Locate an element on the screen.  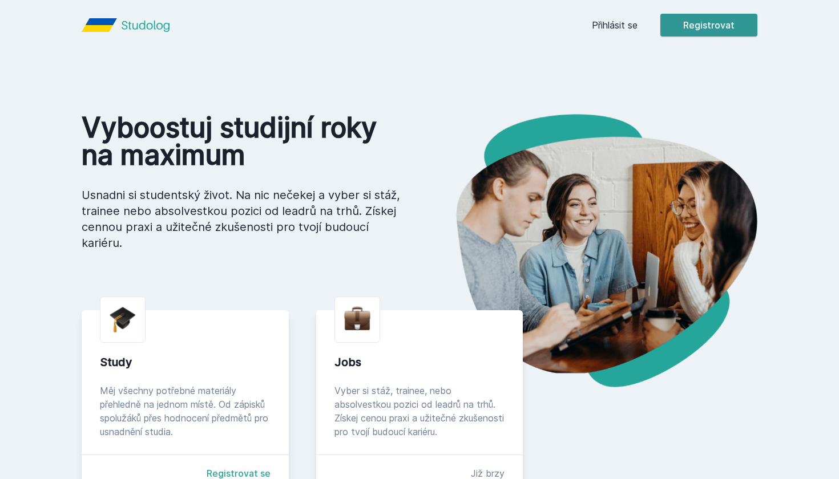
h1: Vyboostuj studijní roky na maximum is located at coordinates (241, 142).